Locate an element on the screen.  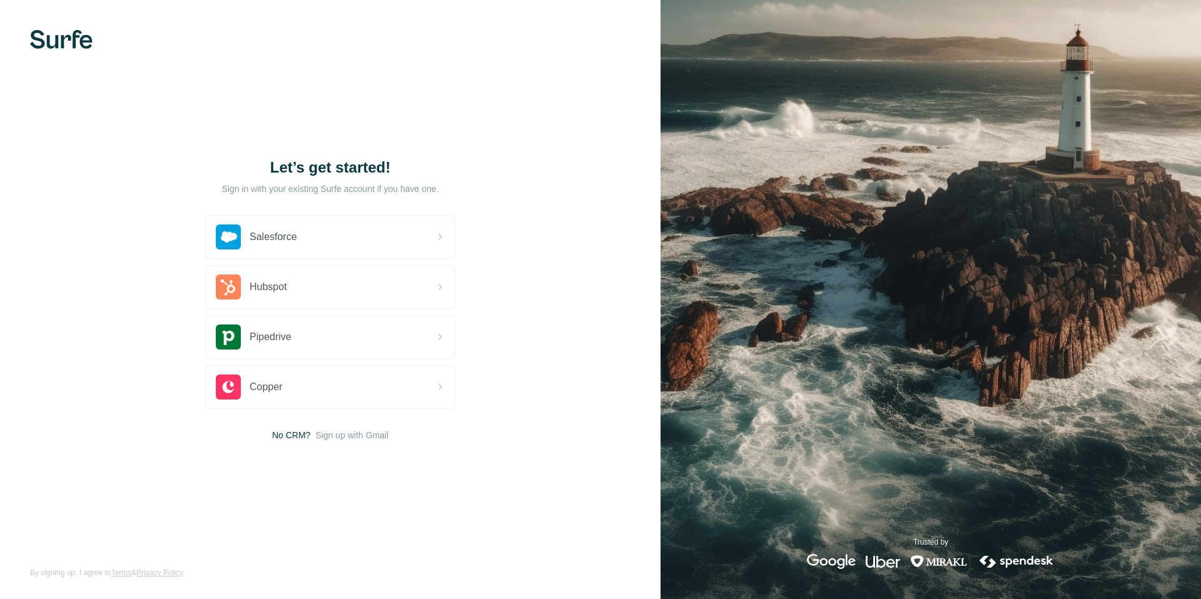
span: By signing up, I agree to & is located at coordinates (106, 573).